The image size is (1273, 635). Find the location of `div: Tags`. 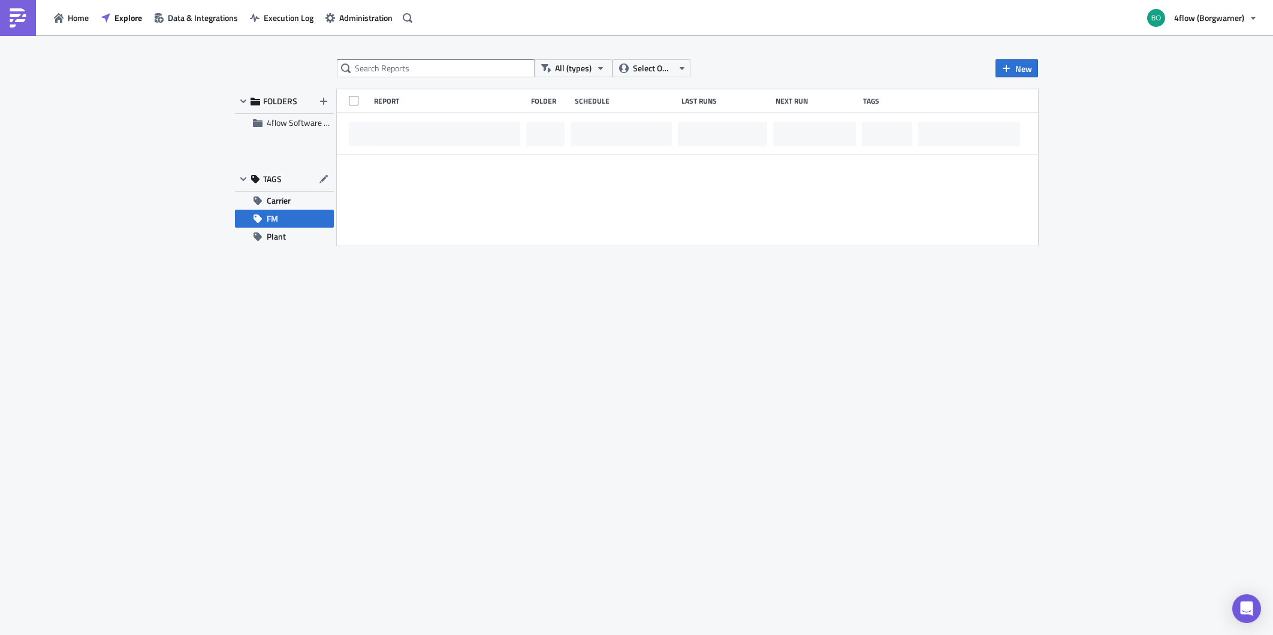

div: Tags is located at coordinates (888, 101).